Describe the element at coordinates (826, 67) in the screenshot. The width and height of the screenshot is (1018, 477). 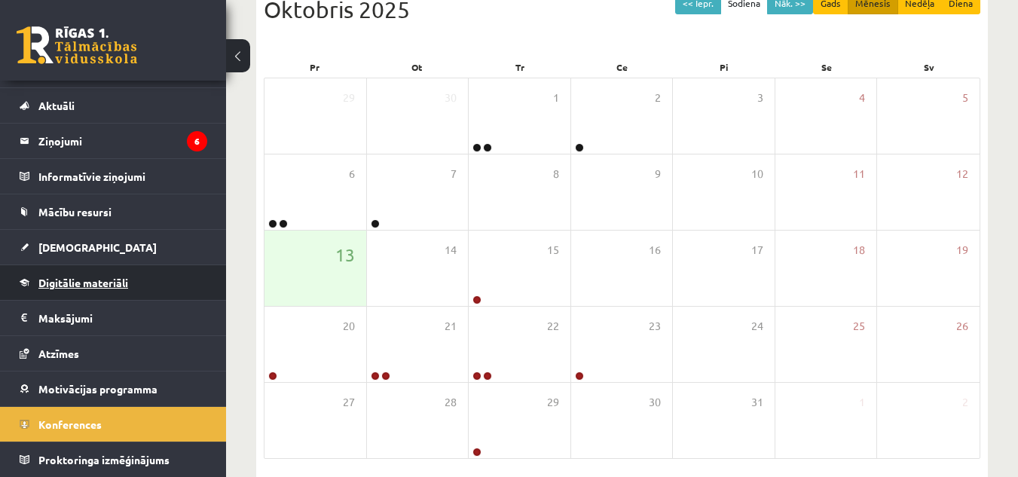
I see `div: Se` at that location.